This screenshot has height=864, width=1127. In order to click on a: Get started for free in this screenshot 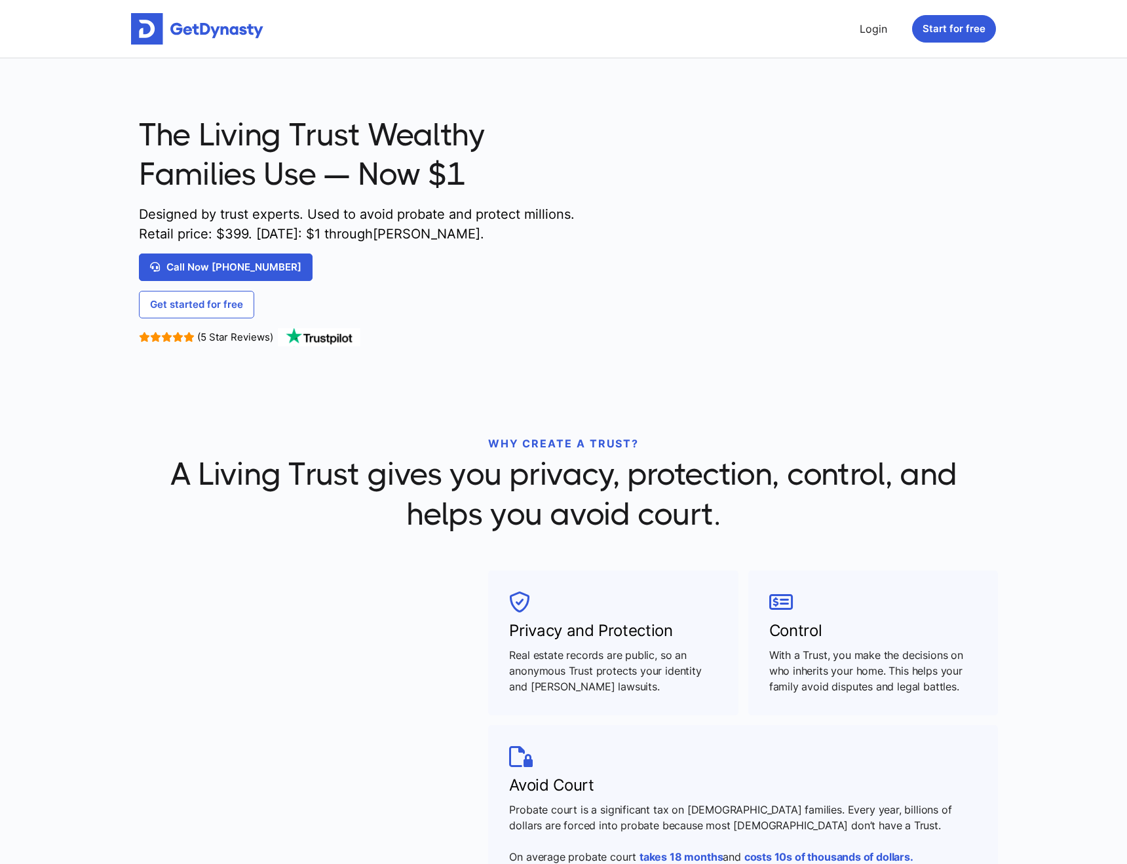, I will do `click(197, 305)`.